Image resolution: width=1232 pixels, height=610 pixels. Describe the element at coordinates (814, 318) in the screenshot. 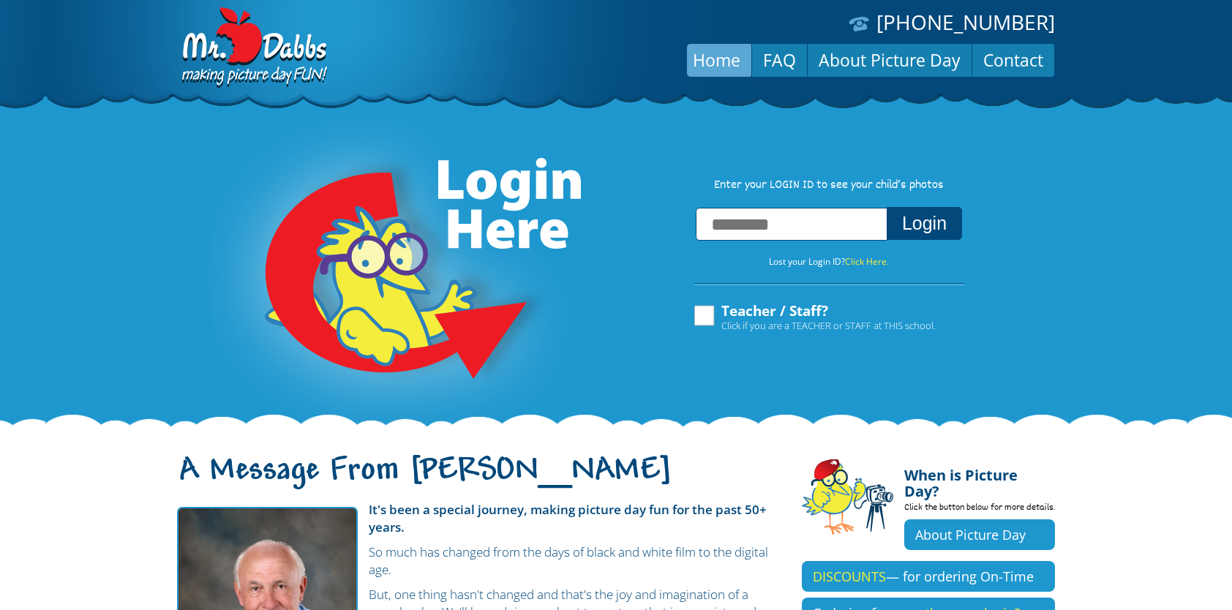

I see `label: Teacher / Staff?` at that location.